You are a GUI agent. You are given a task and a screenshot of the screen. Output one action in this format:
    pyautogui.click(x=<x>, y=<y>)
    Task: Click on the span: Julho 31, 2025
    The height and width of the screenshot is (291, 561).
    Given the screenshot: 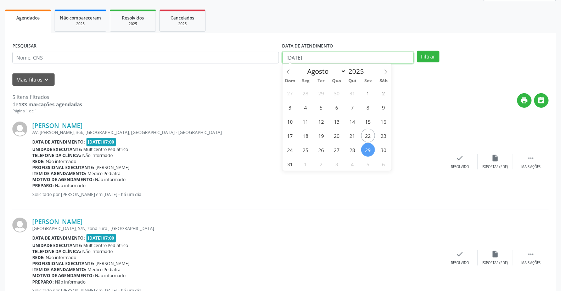 What is the action you would take?
    pyautogui.click(x=352, y=93)
    